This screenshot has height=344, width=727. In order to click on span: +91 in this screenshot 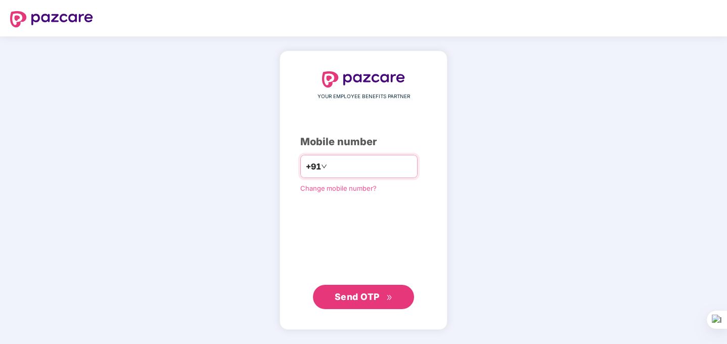, I will do `click(313, 166)`.